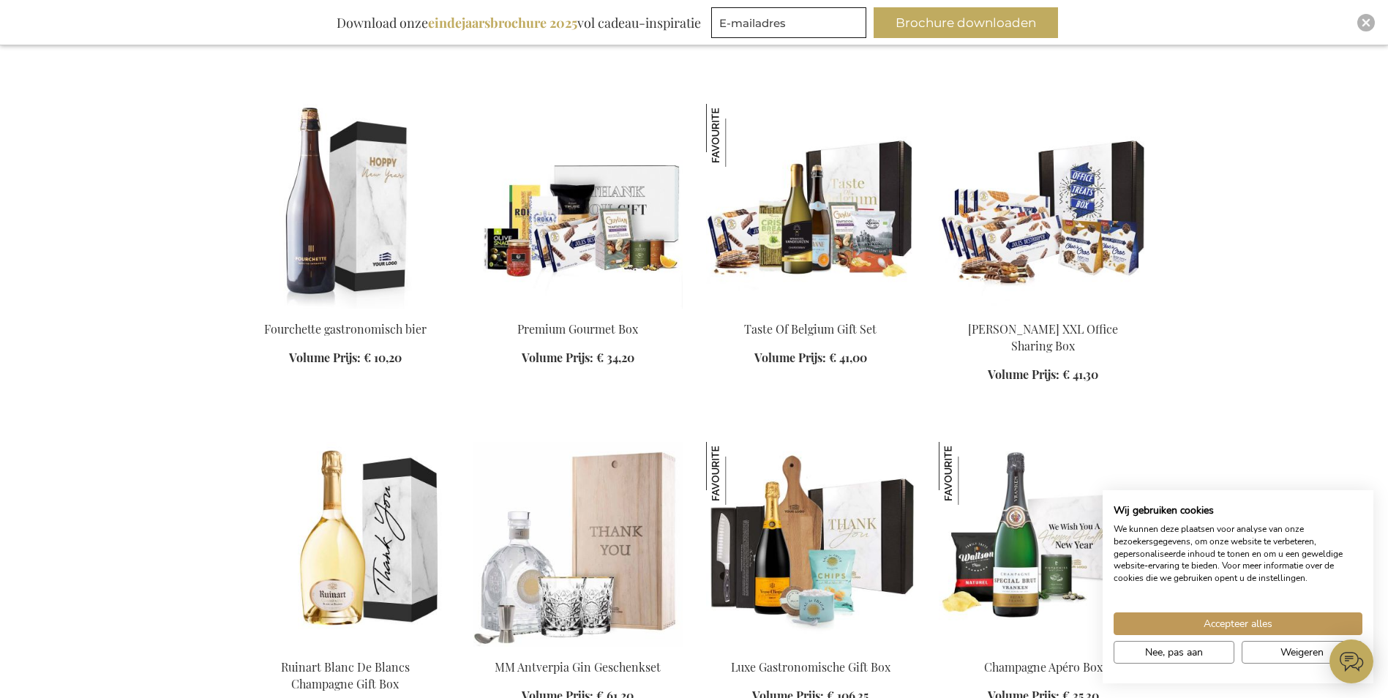  Describe the element at coordinates (1238, 623) in the screenshot. I see `button: Accepteer alle cookies` at that location.